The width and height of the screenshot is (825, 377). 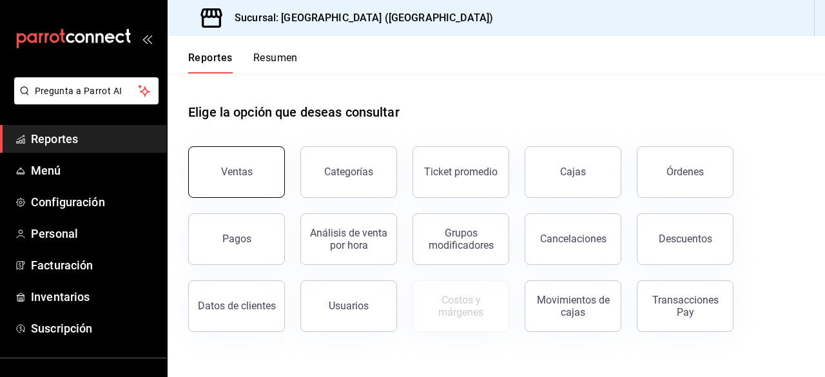 What do you see at coordinates (573, 172) in the screenshot?
I see `button: Cajas` at bounding box center [573, 172].